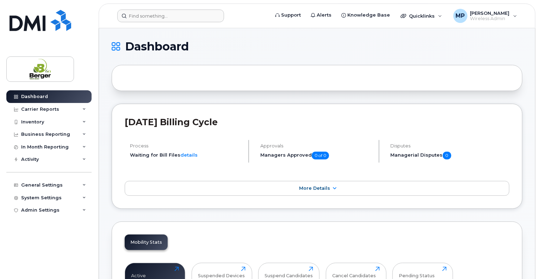 The height and width of the screenshot is (279, 539). What do you see at coordinates (417, 272) in the screenshot?
I see `div: Pending Status` at bounding box center [417, 272].